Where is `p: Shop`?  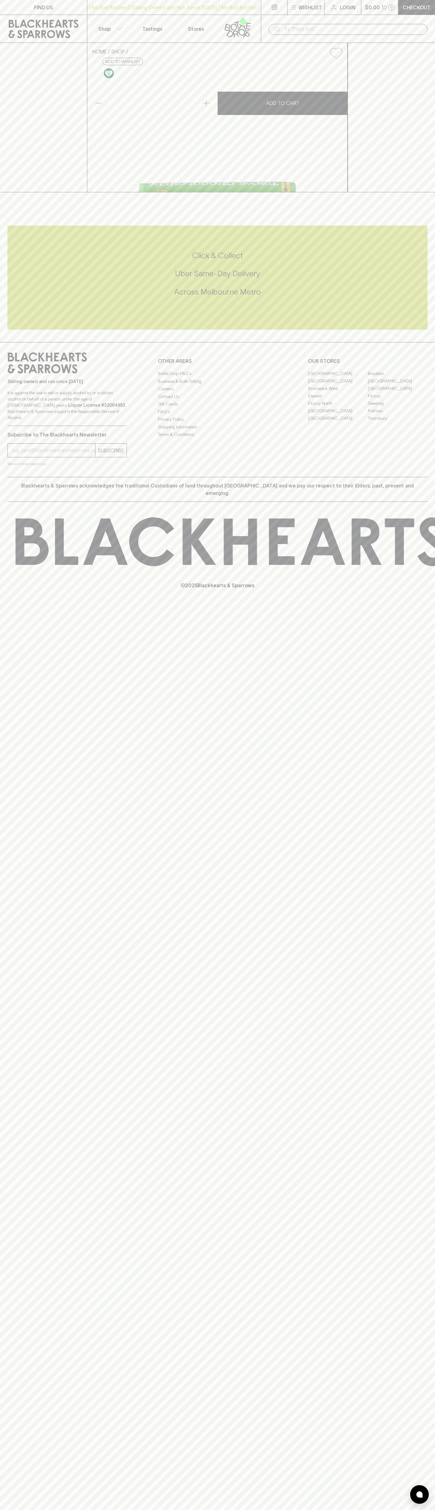
p: Shop is located at coordinates (104, 29).